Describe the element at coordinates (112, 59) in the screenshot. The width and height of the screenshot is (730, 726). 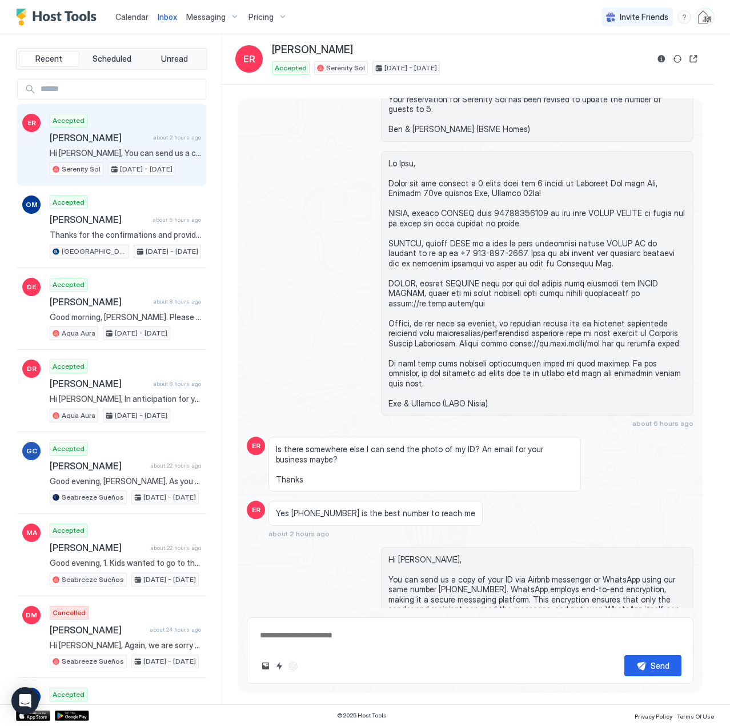
I see `button: Scheduled` at that location.